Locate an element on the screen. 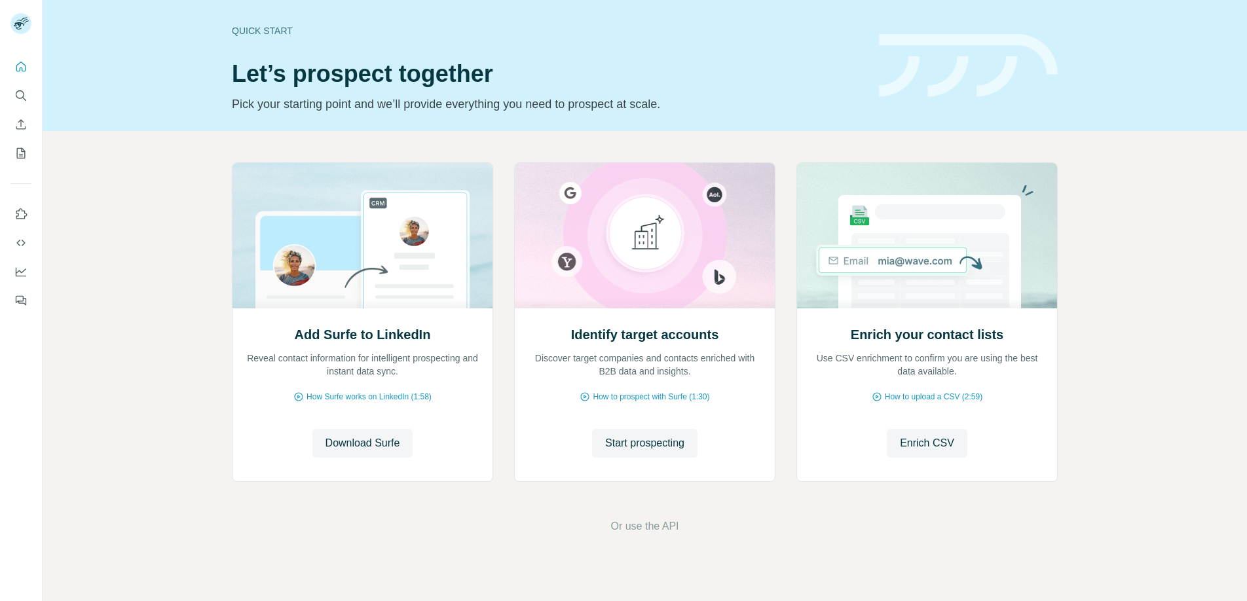 The width and height of the screenshot is (1247, 601). img: banner is located at coordinates (968, 66).